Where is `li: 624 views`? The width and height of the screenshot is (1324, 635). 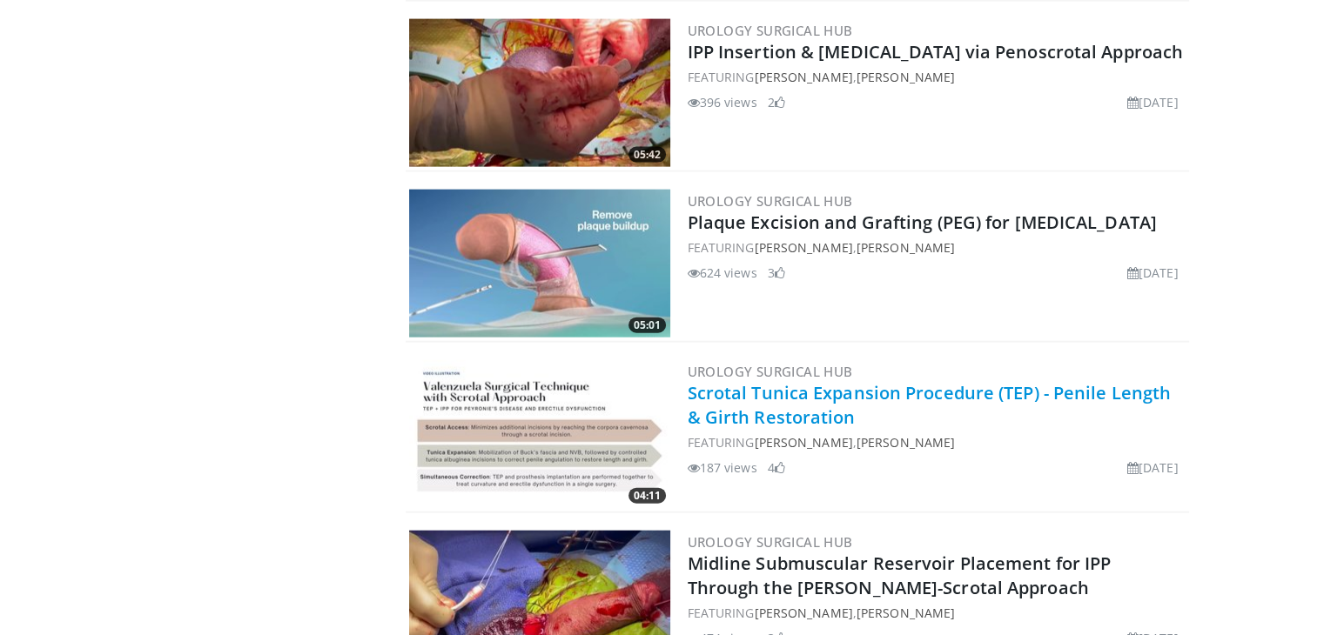
li: 624 views is located at coordinates (722, 272).